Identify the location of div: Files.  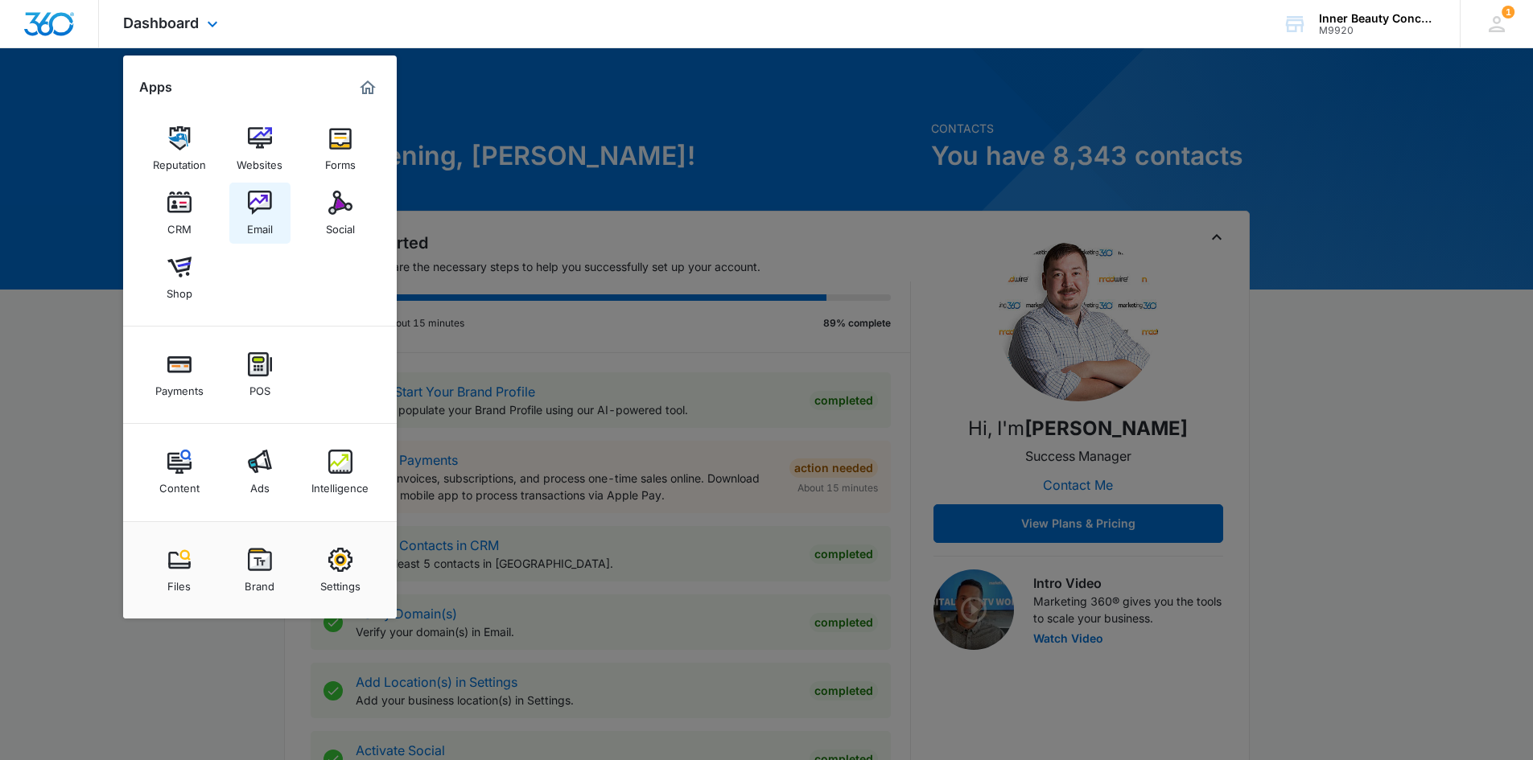
(179, 583).